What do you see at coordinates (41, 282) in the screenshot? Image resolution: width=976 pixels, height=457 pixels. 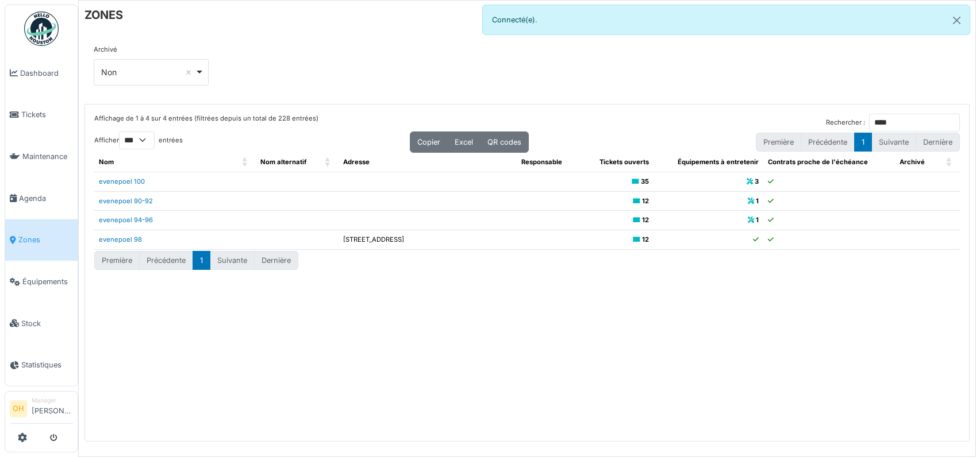 I see `a: Équipements` at bounding box center [41, 282].